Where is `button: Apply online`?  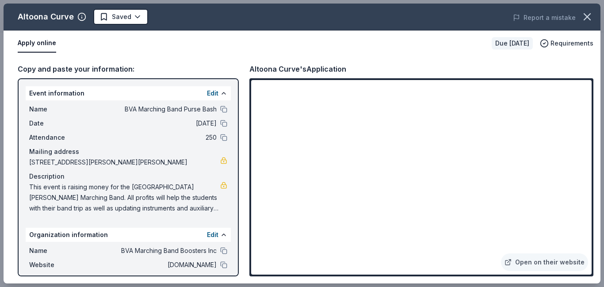
button: Apply online is located at coordinates (37, 43).